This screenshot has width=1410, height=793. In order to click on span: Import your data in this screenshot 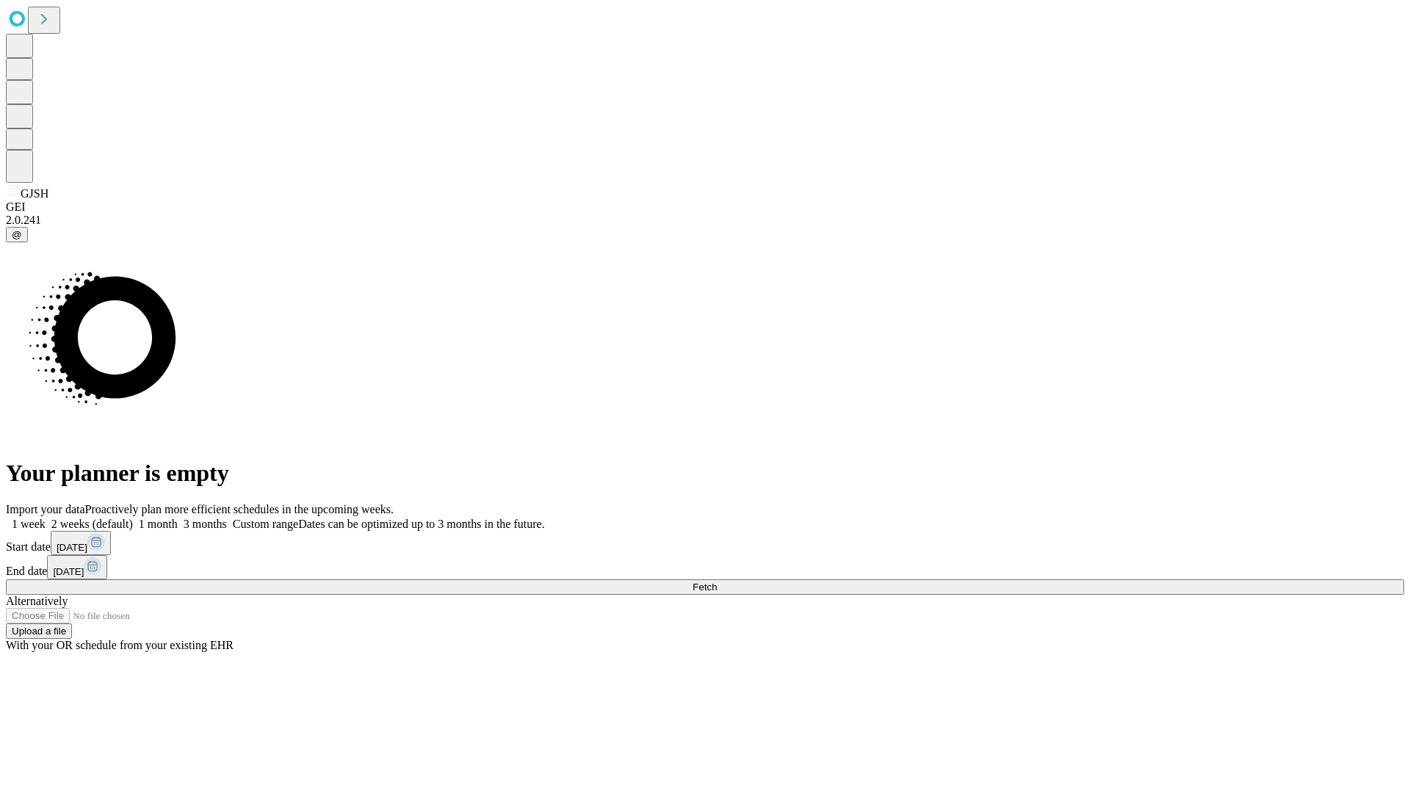, I will do `click(46, 509)`.